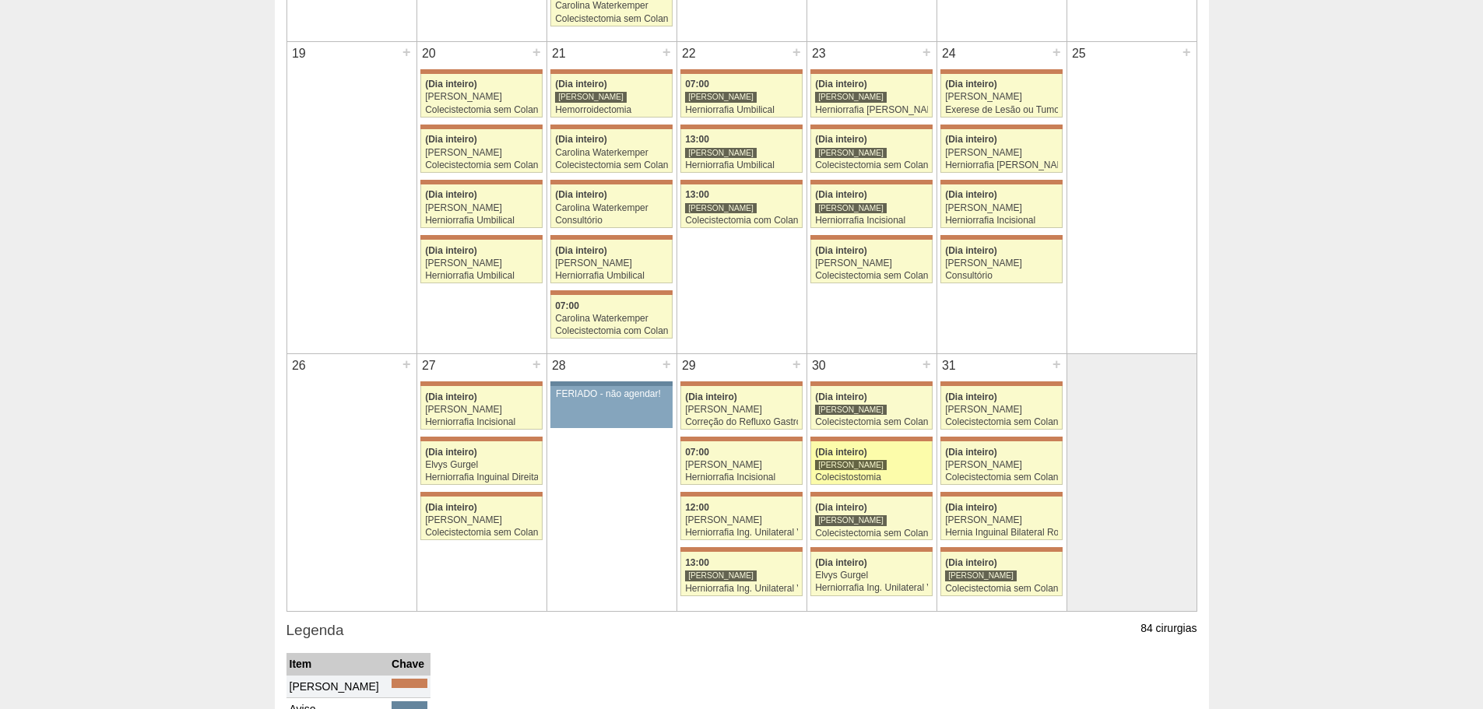  Describe the element at coordinates (1001, 110) in the screenshot. I see `div: Exerese de Lesão ou Tumor de Pele` at that location.